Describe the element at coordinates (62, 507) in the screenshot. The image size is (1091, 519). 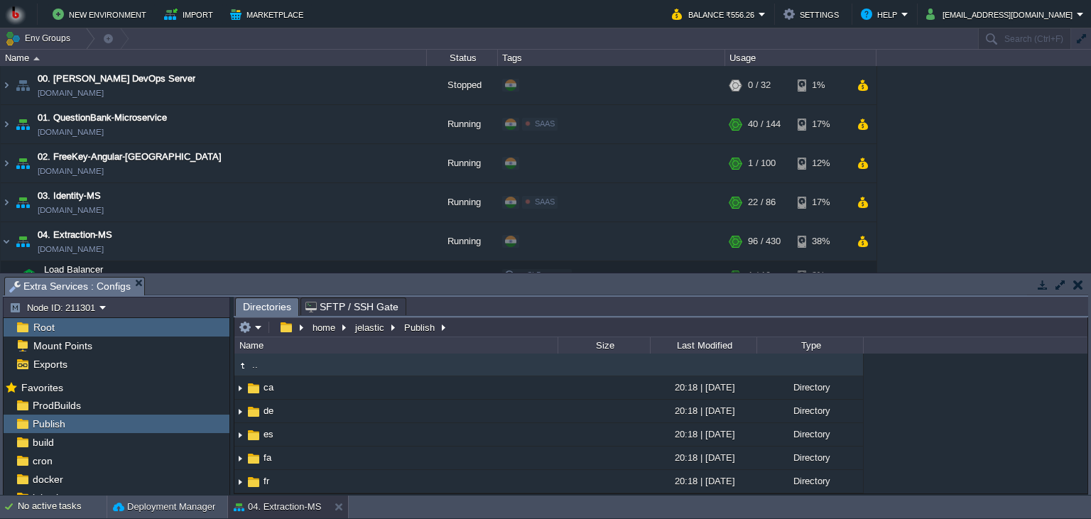
I see `div: No active tasks` at that location.